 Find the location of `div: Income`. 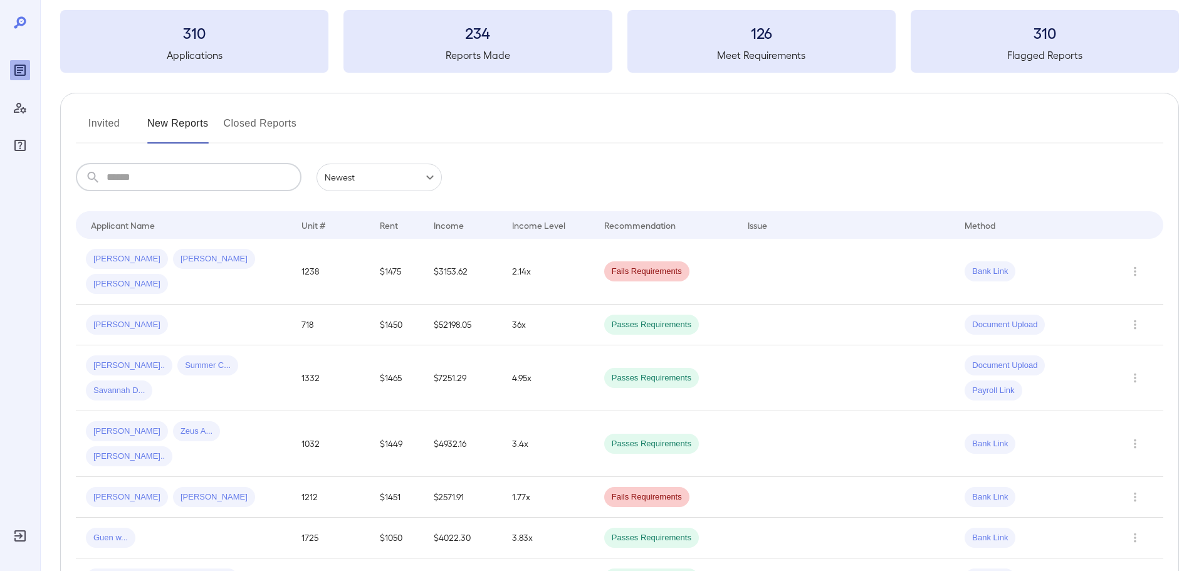

div: Income is located at coordinates (449, 225).